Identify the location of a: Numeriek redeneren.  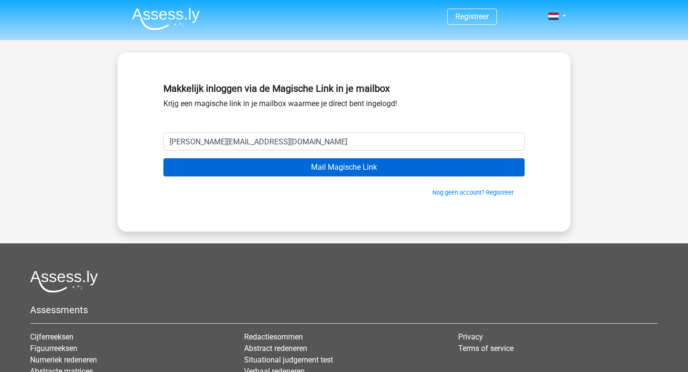
(64, 359).